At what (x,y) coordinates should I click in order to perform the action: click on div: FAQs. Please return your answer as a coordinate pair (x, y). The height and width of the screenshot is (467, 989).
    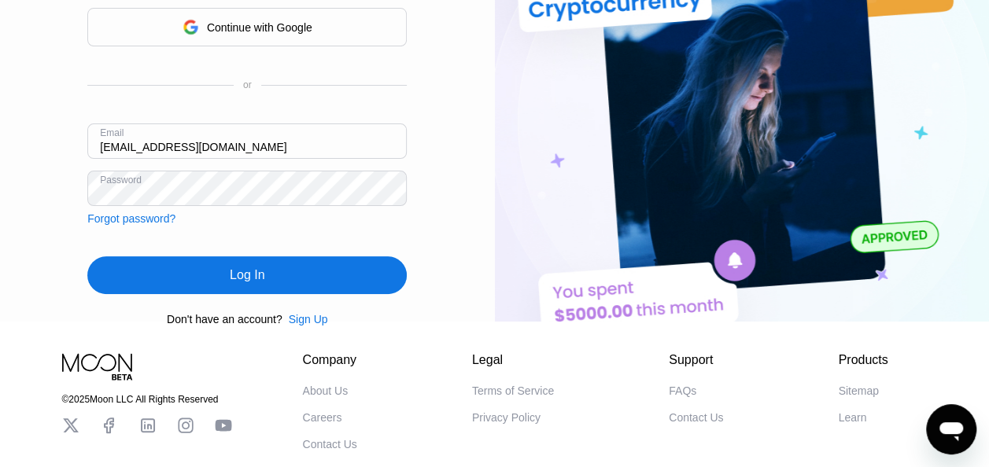
    Looking at the image, I should click on (682, 391).